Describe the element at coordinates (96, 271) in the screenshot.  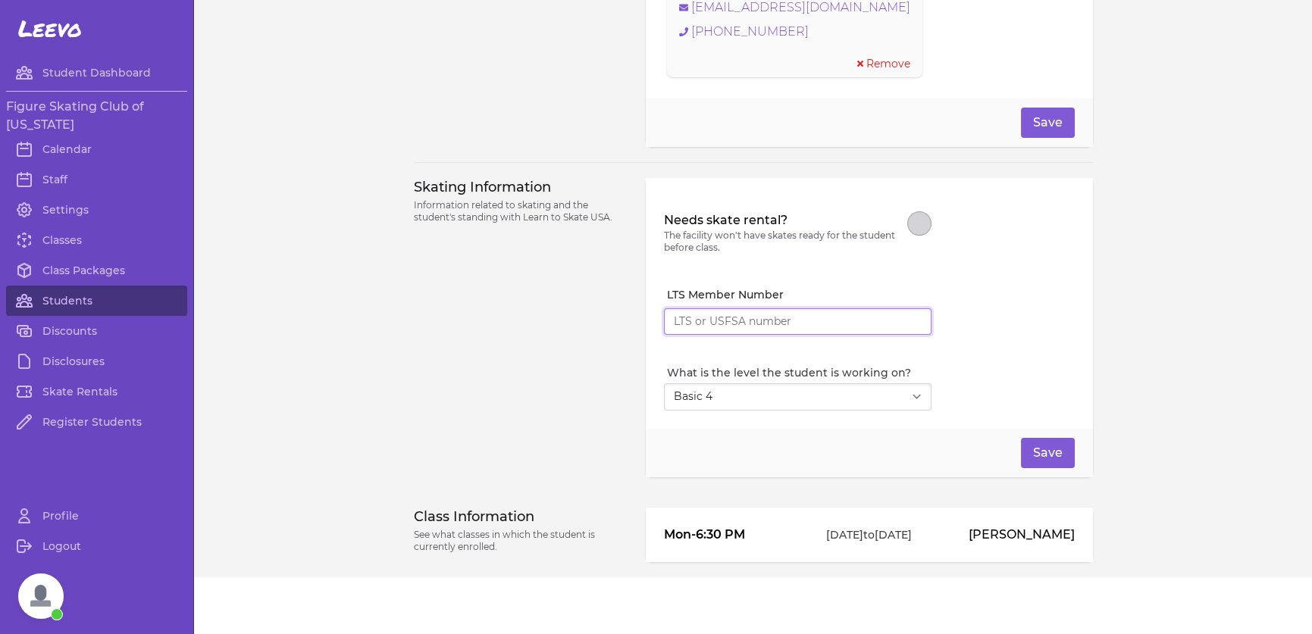
I see `a: Class Packages` at that location.